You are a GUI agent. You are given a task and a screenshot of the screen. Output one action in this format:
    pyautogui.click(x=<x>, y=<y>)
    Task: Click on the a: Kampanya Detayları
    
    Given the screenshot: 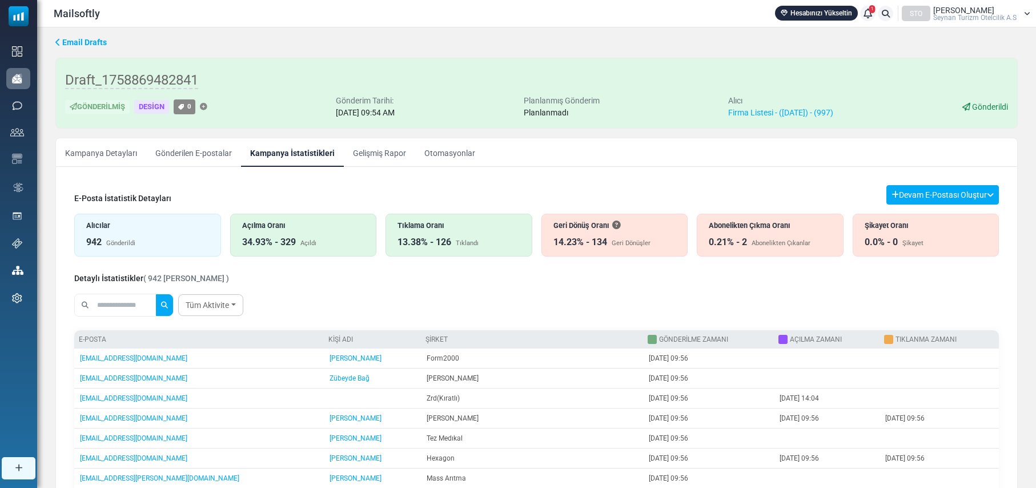 What is the action you would take?
    pyautogui.click(x=101, y=152)
    